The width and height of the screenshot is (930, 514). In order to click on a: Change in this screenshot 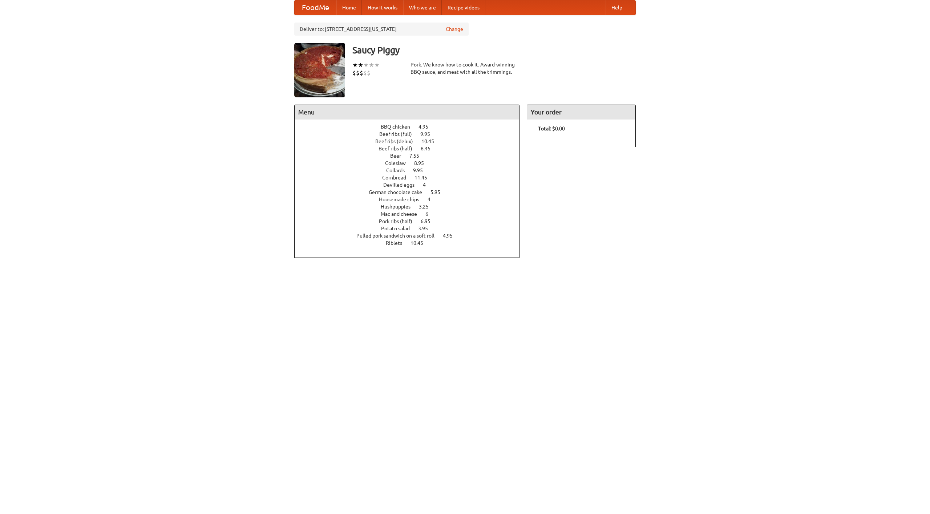, I will do `click(455, 29)`.